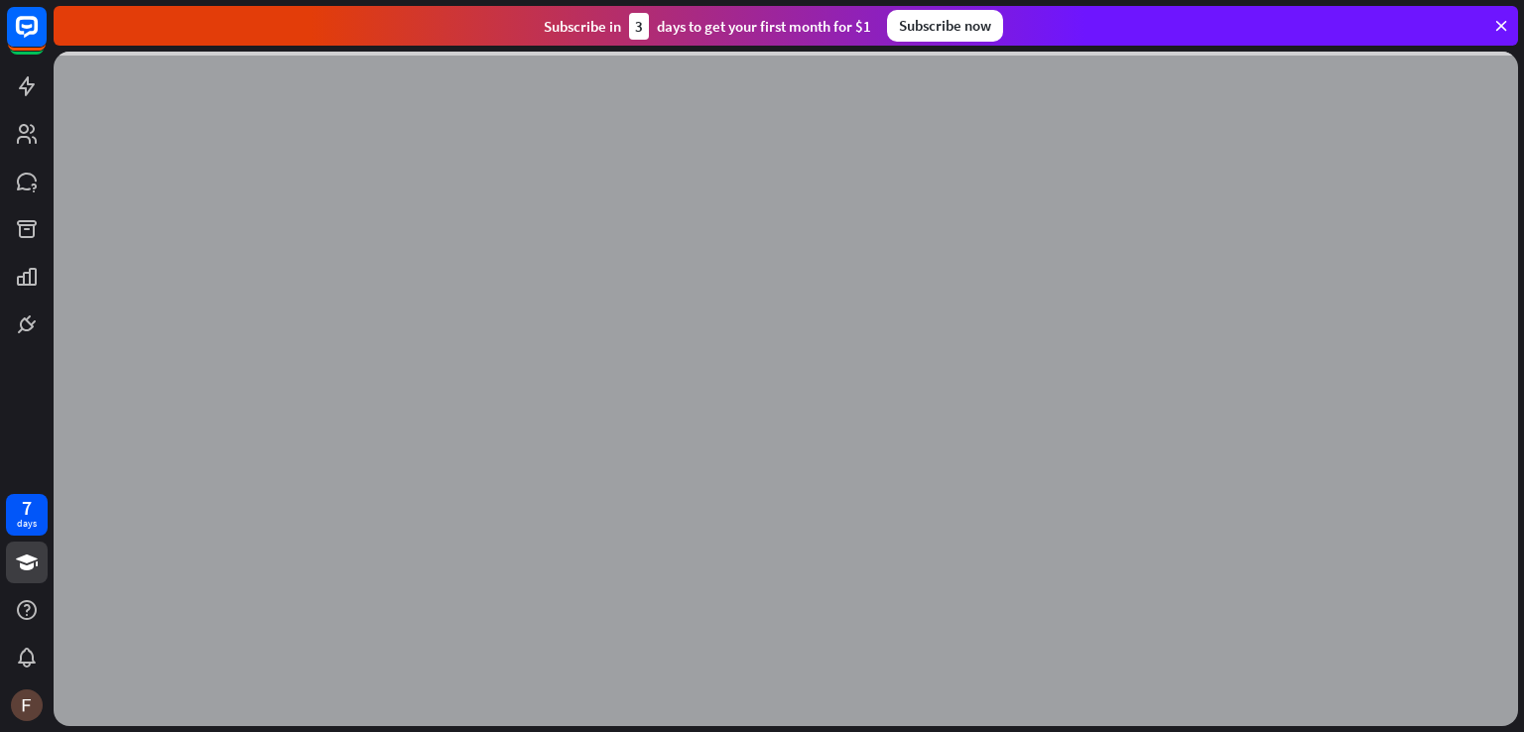 The height and width of the screenshot is (732, 1524). I want to click on div: Subscribe in days to get your first month for $1, so click(707, 26).